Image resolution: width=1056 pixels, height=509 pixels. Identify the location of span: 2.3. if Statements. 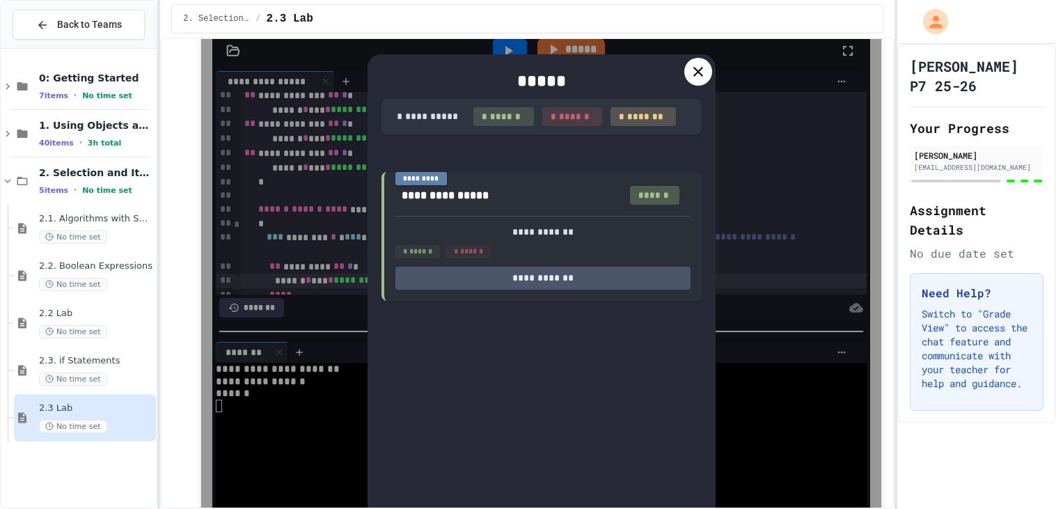
(96, 361).